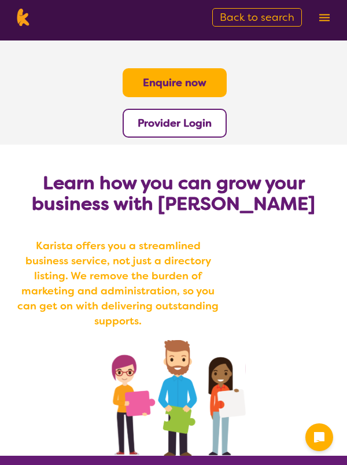  Describe the element at coordinates (175, 83) in the screenshot. I see `b: Enquire now` at that location.